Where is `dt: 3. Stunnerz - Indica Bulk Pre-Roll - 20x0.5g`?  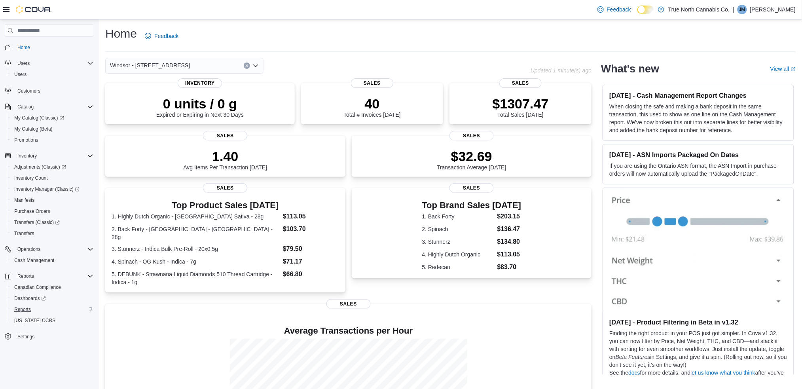 dt: 3. Stunnerz - Indica Bulk Pre-Roll - 20x0.5g is located at coordinates (195, 249).